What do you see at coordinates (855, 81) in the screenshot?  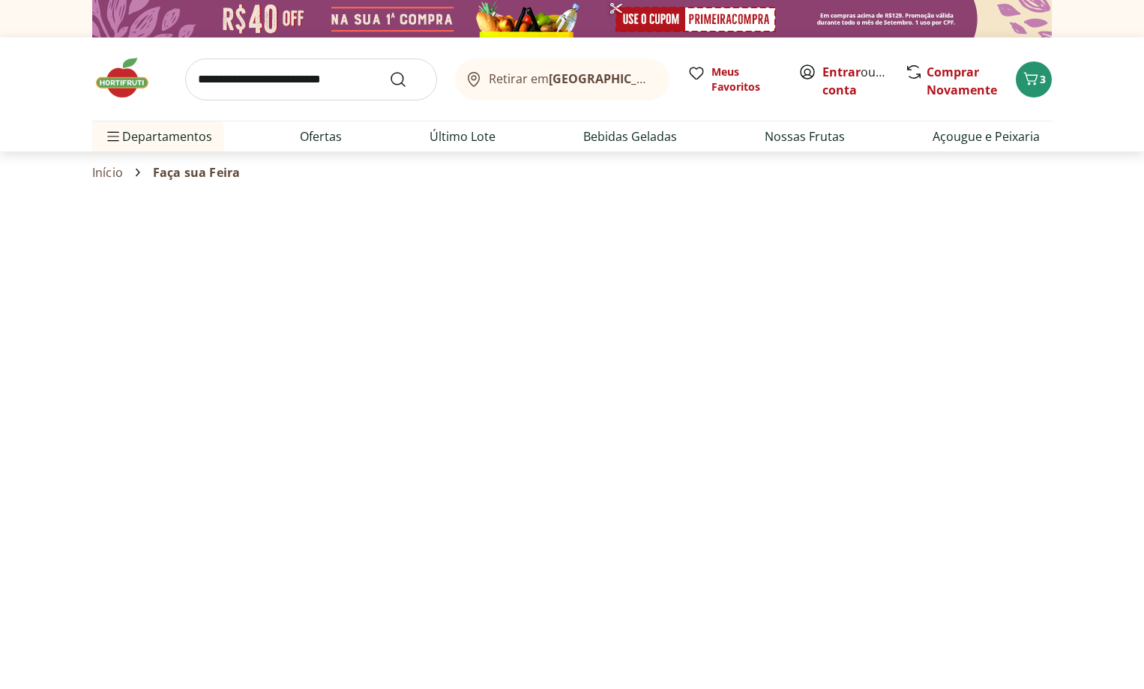 I see `span: ou` at bounding box center [855, 81].